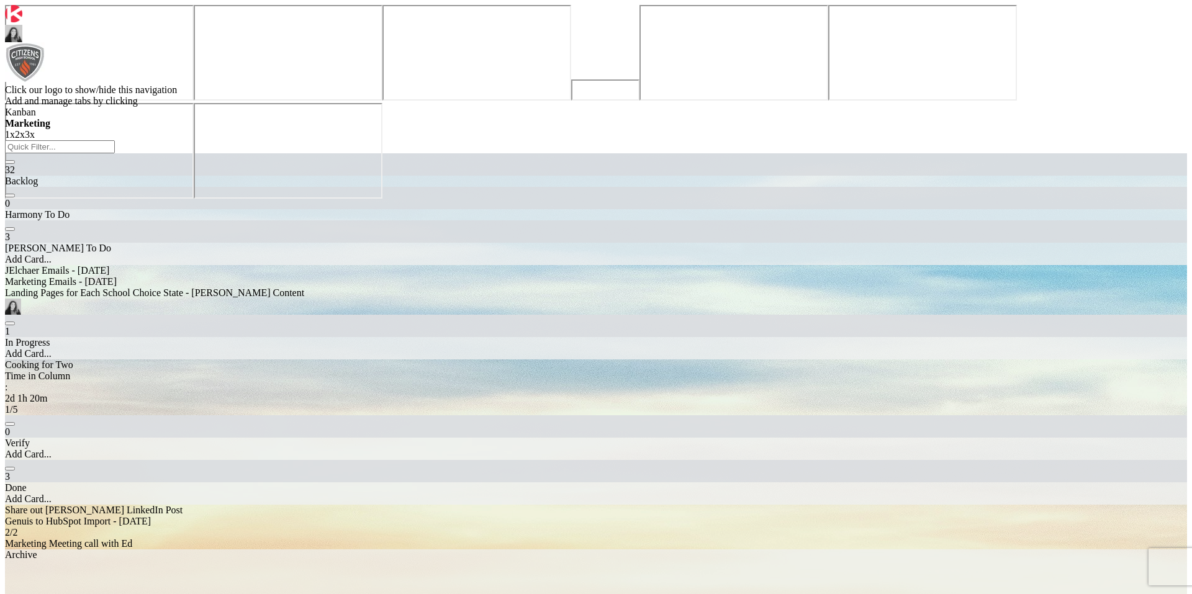 This screenshot has width=1192, height=594. What do you see at coordinates (596, 307) in the screenshot?
I see `div: JE` at bounding box center [596, 307].